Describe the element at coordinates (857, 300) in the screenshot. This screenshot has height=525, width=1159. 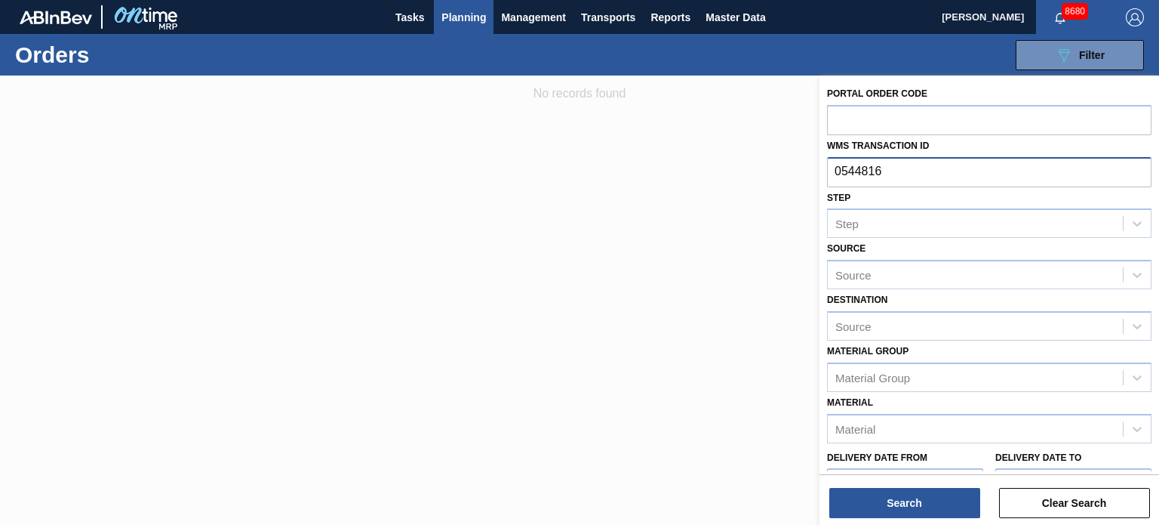
I see `label: Destination` at that location.